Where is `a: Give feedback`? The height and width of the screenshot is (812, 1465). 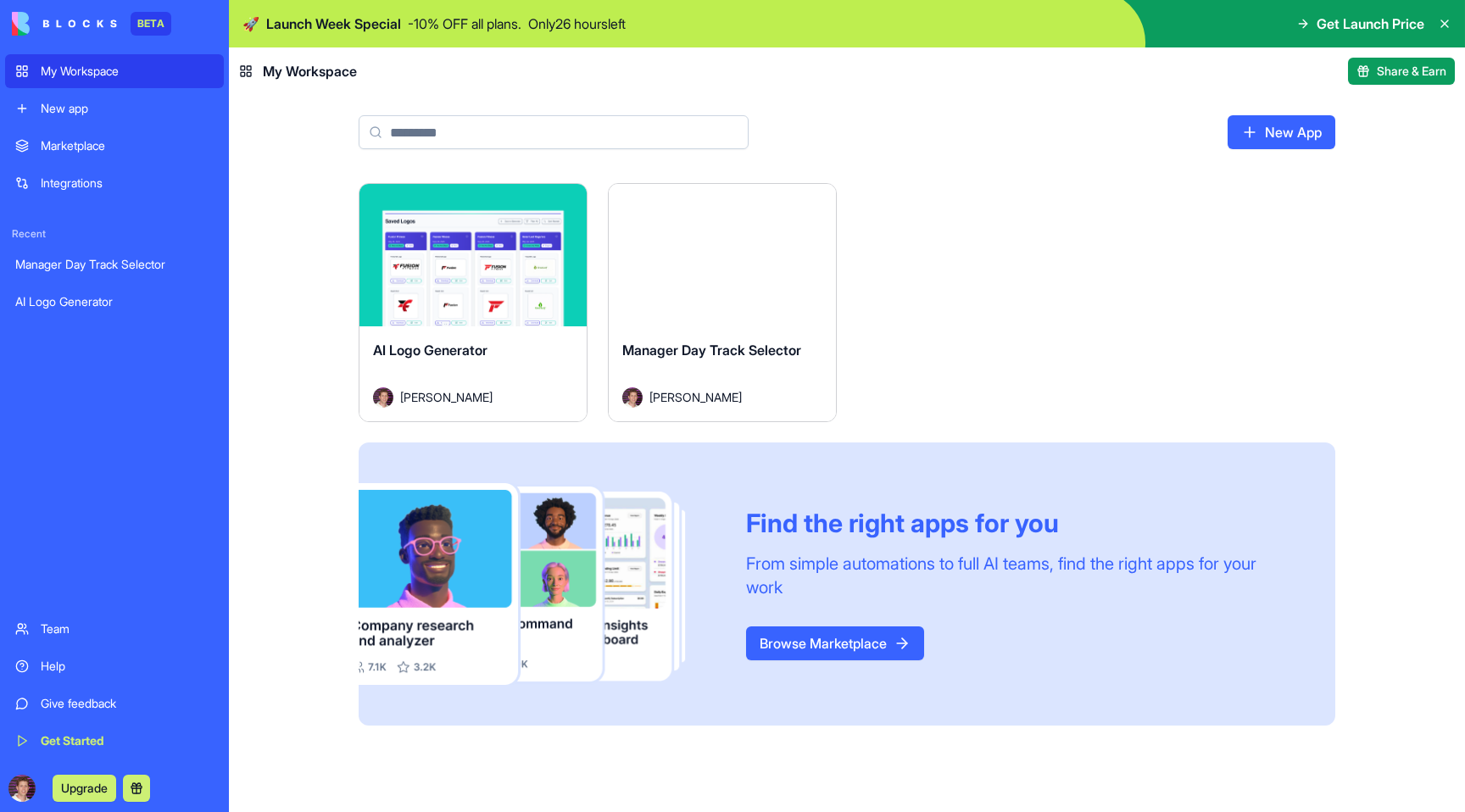 a: Give feedback is located at coordinates (114, 704).